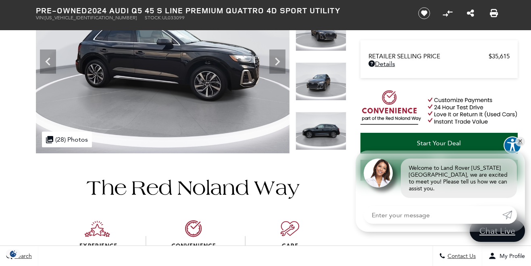 The width and height of the screenshot is (531, 266). What do you see at coordinates (438, 143) in the screenshot?
I see `span: Start Your Deal` at bounding box center [438, 143].